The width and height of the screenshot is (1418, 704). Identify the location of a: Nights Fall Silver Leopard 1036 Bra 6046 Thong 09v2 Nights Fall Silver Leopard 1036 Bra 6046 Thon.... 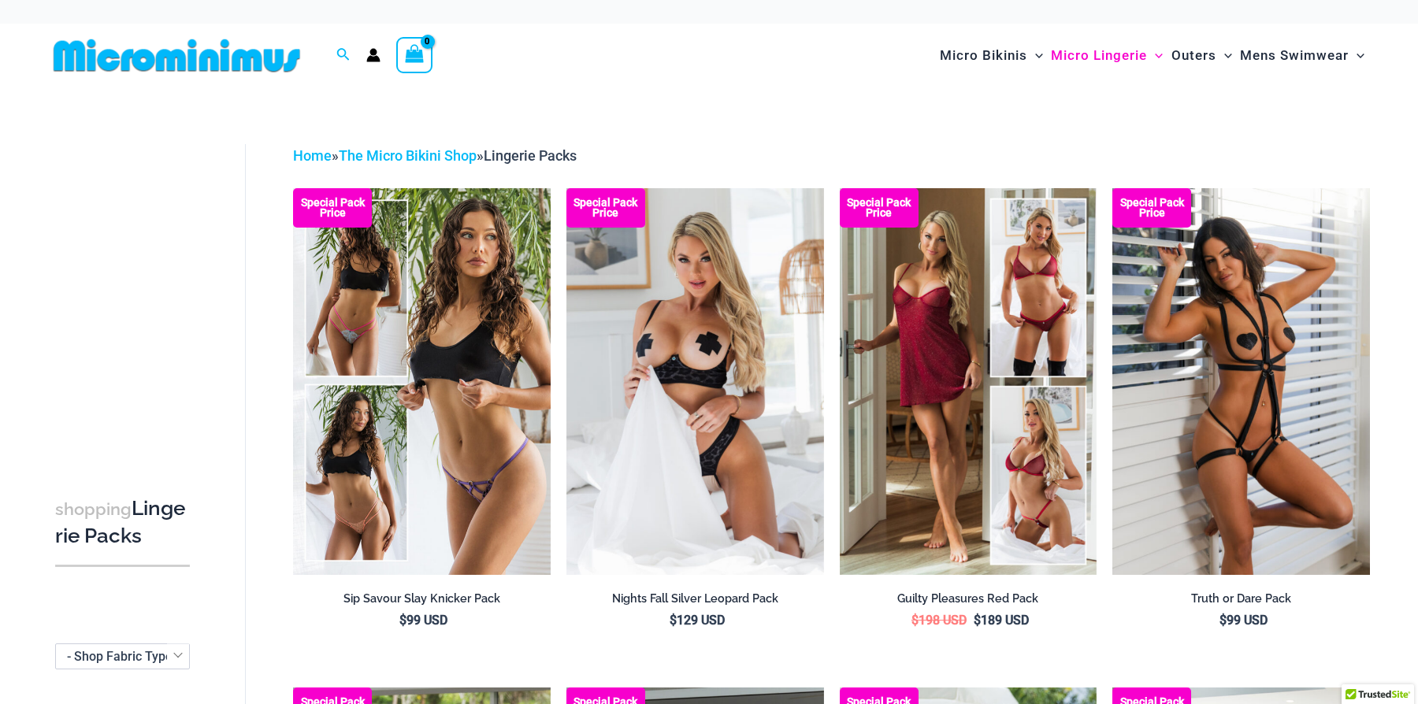
(695, 381).